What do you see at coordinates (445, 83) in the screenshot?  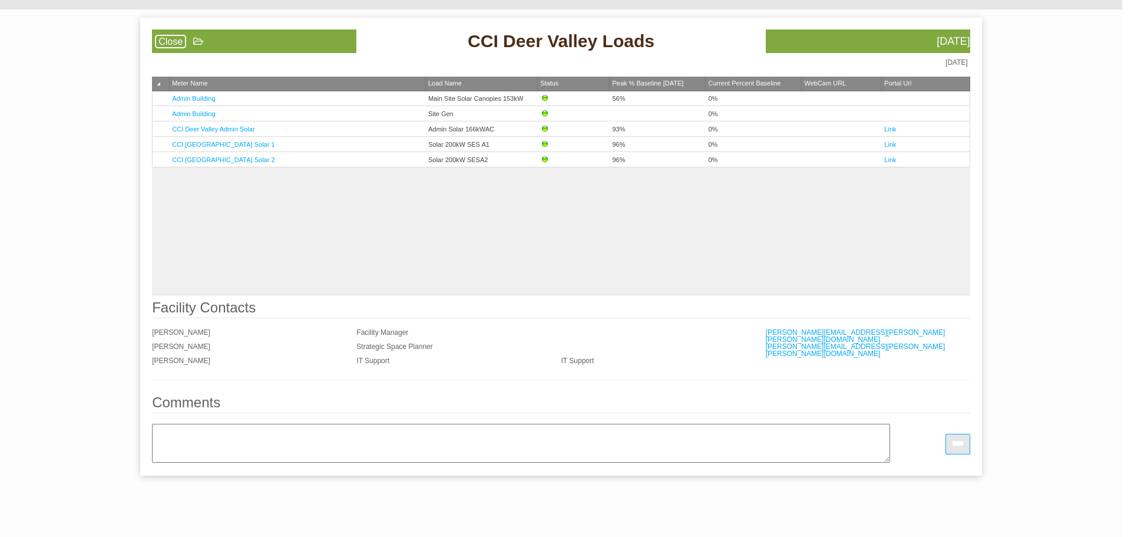 I see `span: Load Name` at bounding box center [445, 83].